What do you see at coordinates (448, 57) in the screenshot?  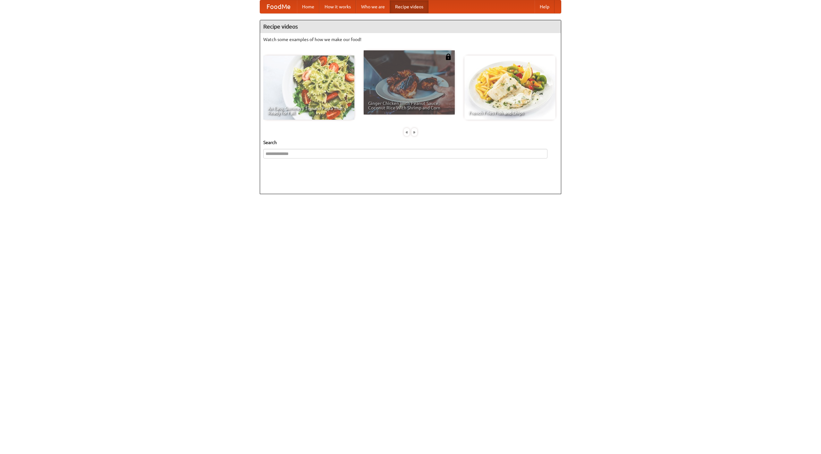 I see `img: 483408.png` at bounding box center [448, 57].